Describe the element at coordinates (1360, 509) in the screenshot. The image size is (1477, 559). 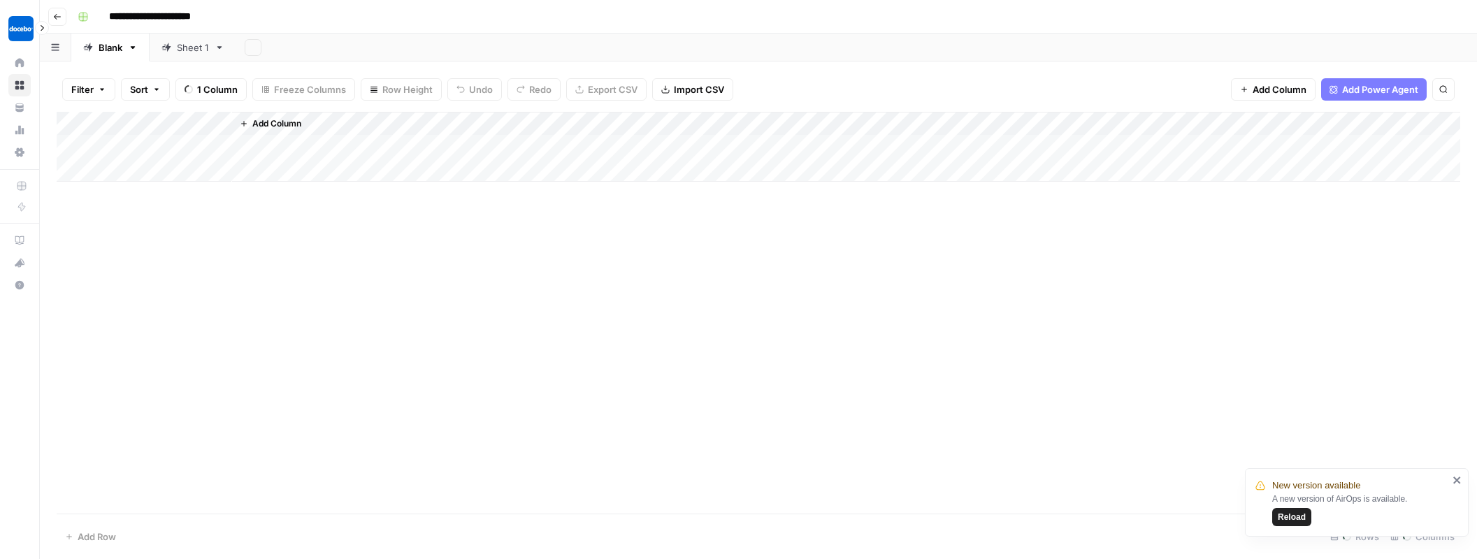
I see `div: A new version of AirOps is available.` at that location.